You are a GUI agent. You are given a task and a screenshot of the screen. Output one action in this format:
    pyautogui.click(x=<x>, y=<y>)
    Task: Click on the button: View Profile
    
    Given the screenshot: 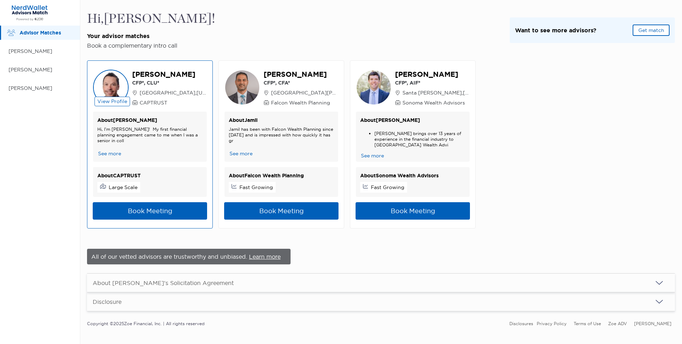 What is the action you would take?
    pyautogui.click(x=112, y=101)
    